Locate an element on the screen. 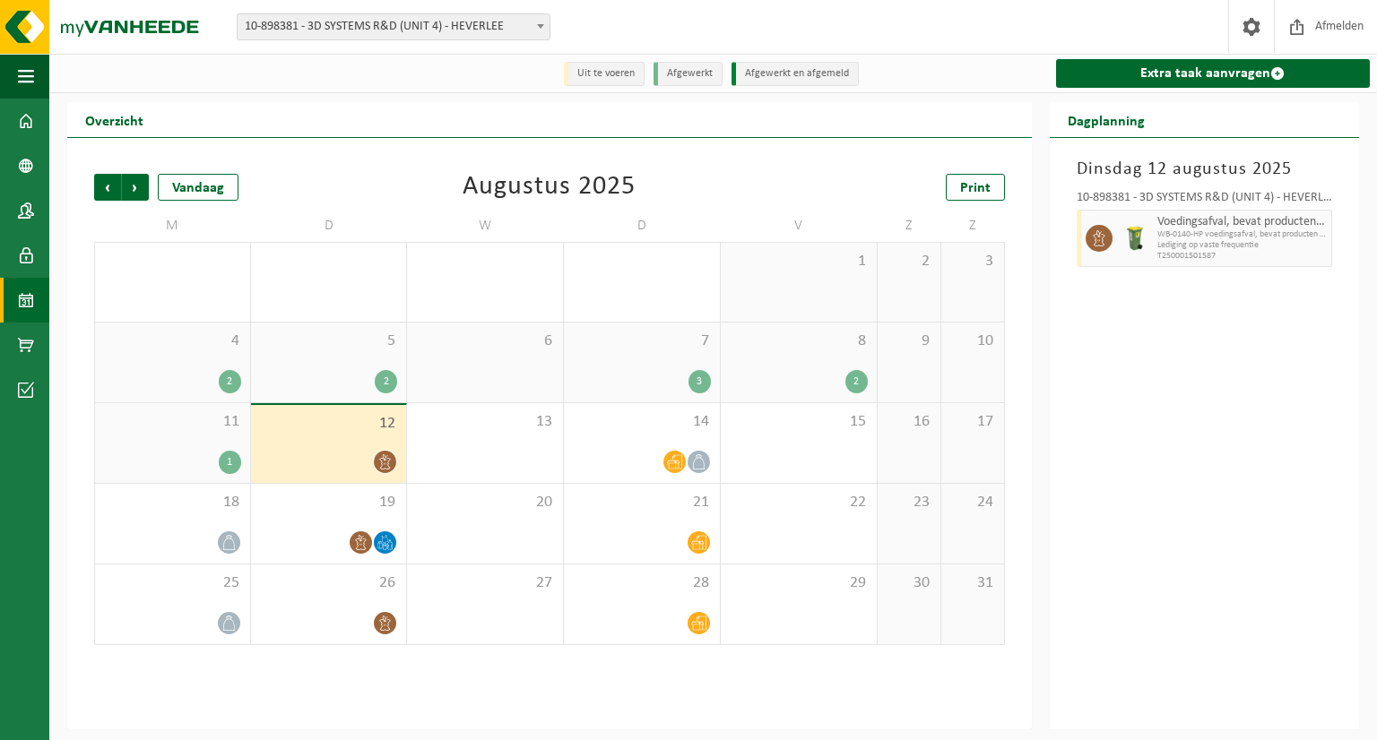  span: 10 is located at coordinates (973, 342).